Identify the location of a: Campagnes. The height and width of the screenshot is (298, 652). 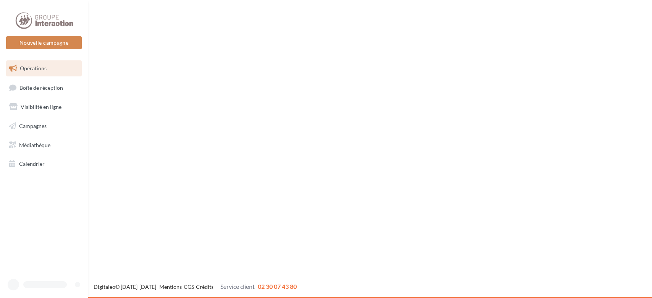
(44, 126).